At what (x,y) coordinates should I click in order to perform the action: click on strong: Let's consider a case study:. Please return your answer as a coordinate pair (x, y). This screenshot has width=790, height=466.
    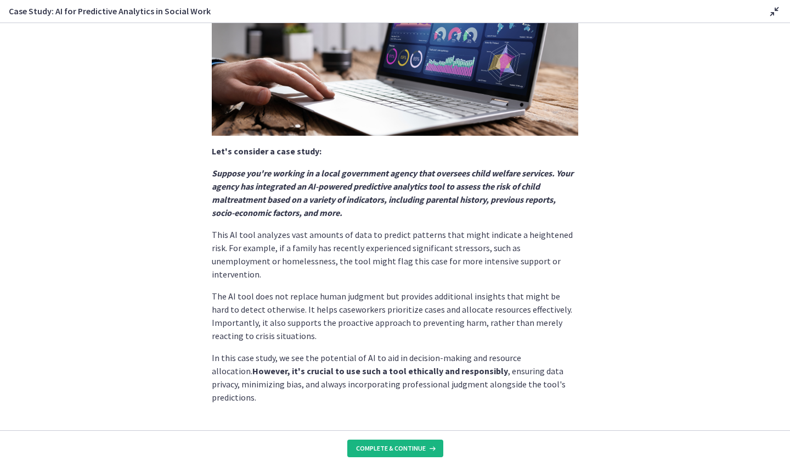
    Looking at the image, I should click on (267, 151).